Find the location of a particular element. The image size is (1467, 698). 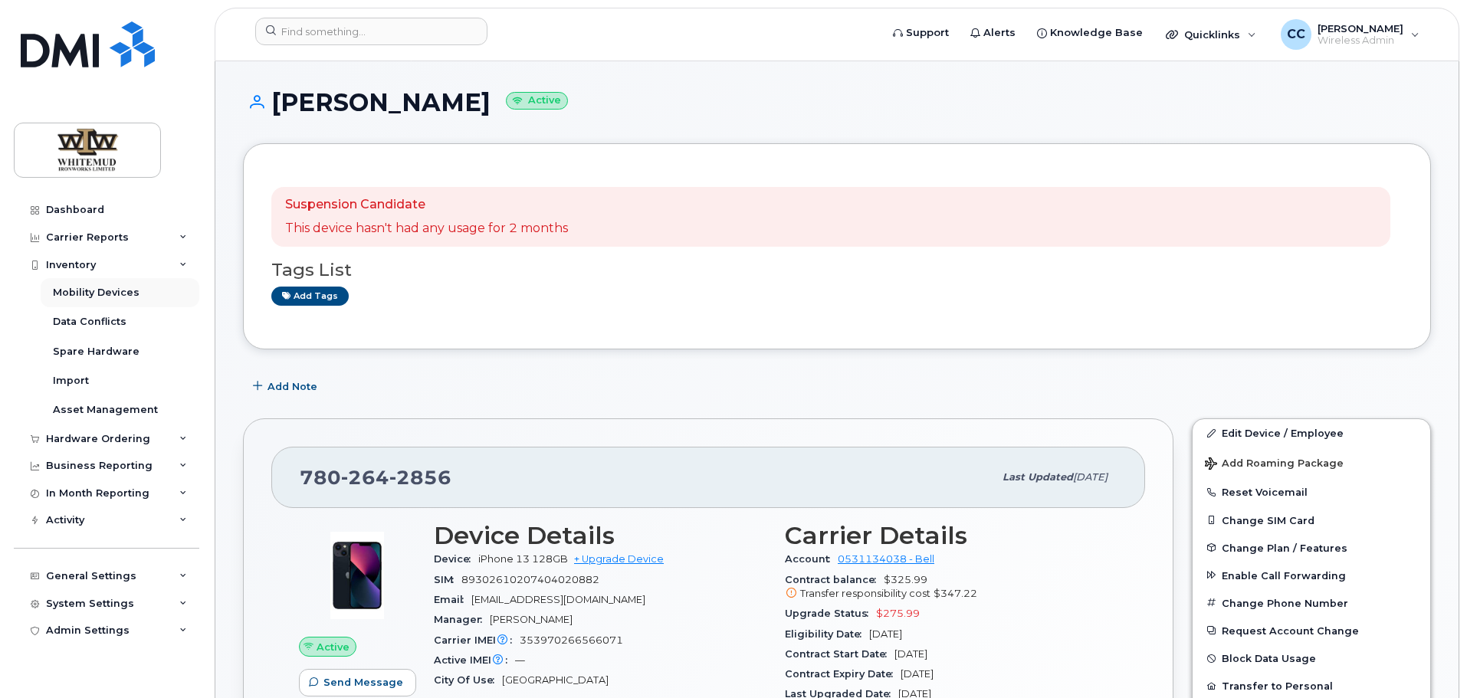

span: SIM is located at coordinates (448, 580).